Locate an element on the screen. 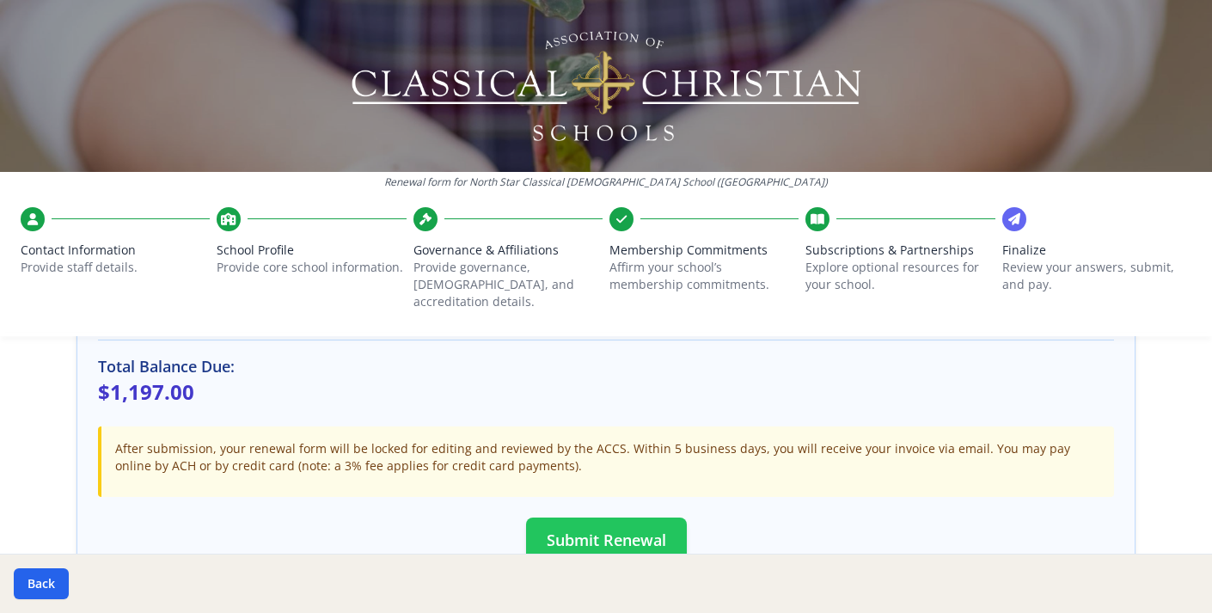 Image resolution: width=1212 pixels, height=613 pixels. span: Finalize is located at coordinates (1096, 250).